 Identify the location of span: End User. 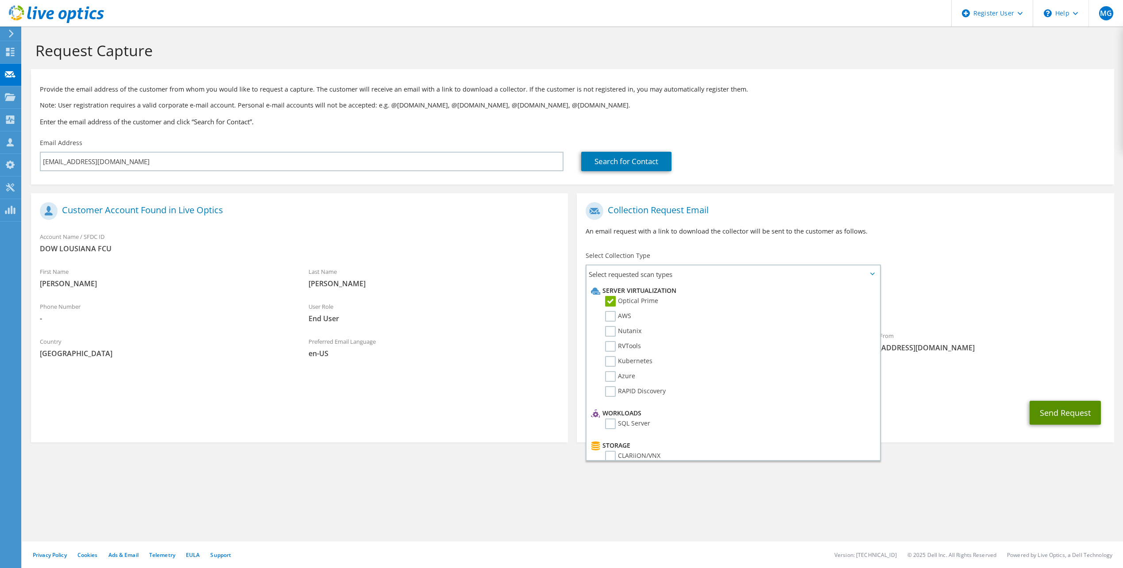
(434, 319).